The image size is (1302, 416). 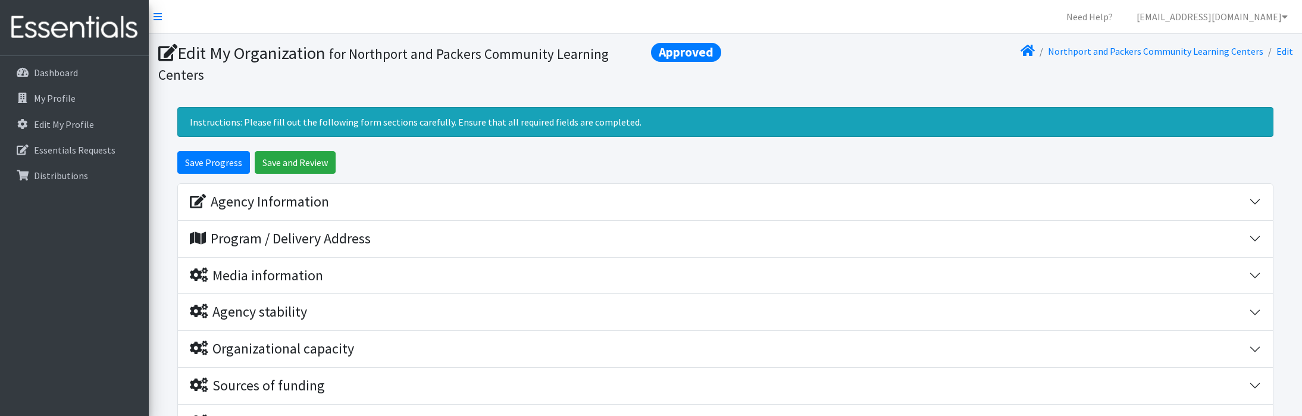 I want to click on div: Program / Delivery Address, so click(x=280, y=239).